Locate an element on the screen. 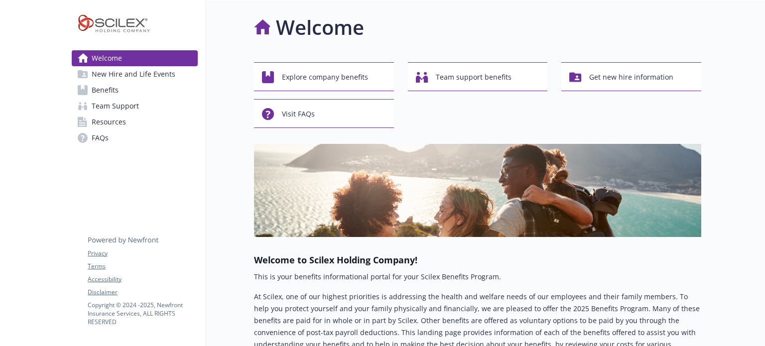  img: overview page banner is located at coordinates (477, 190).